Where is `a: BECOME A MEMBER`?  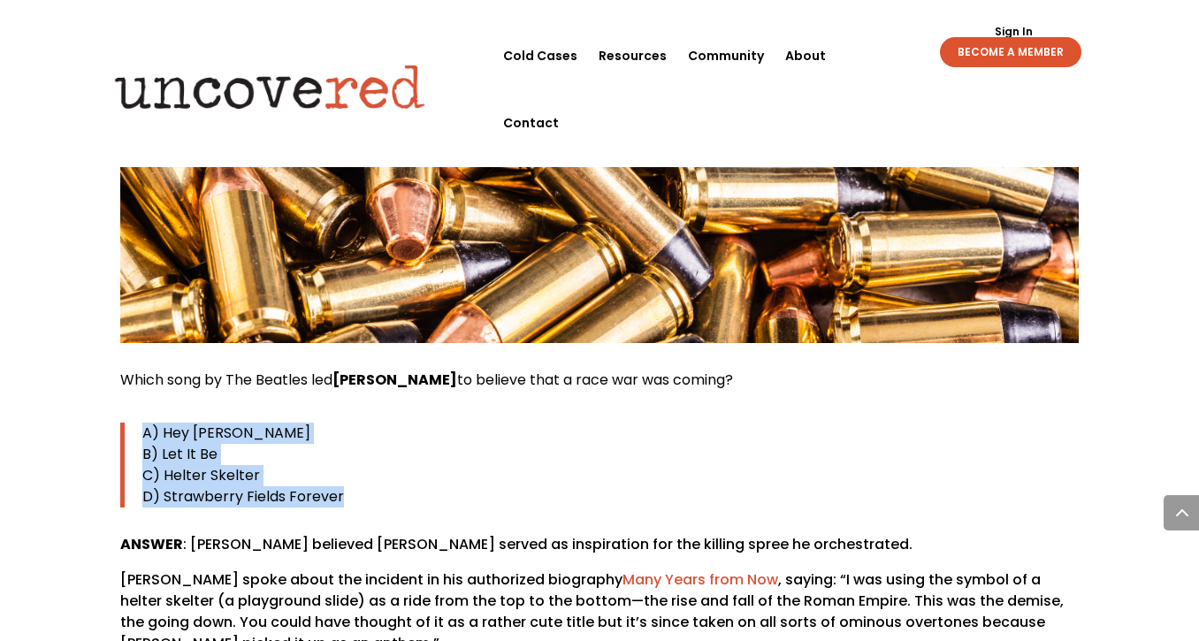 a: BECOME A MEMBER is located at coordinates (1011, 52).